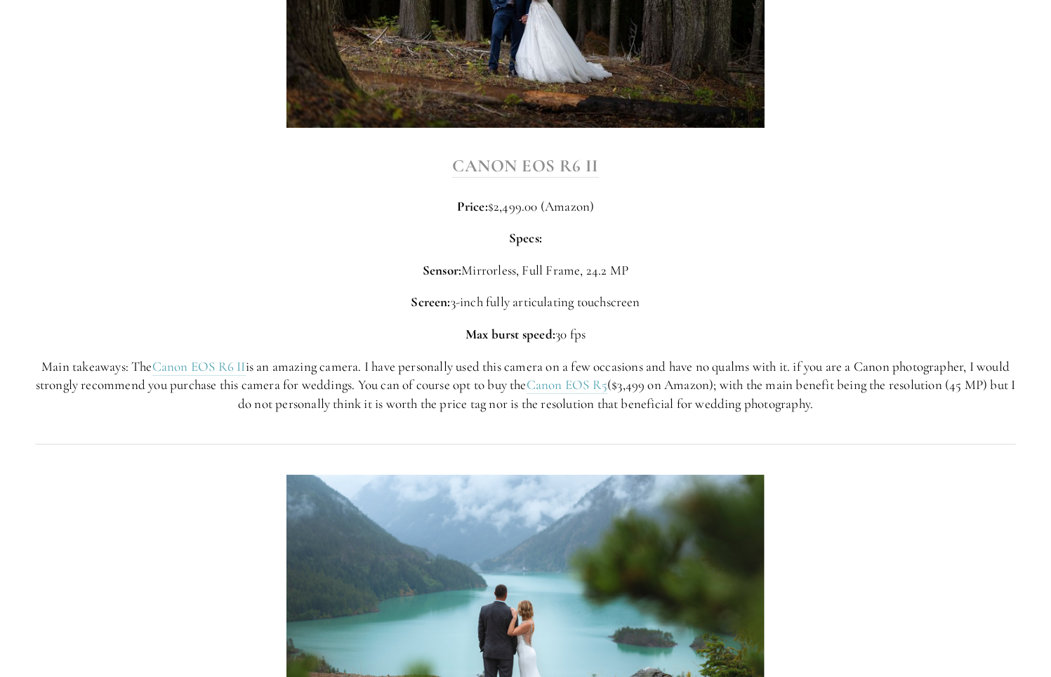  What do you see at coordinates (525, 385) in the screenshot?
I see `p: Main takeaways: The is an amazing camera. I have personally used this camera on a few occasions a...` at bounding box center [525, 385].